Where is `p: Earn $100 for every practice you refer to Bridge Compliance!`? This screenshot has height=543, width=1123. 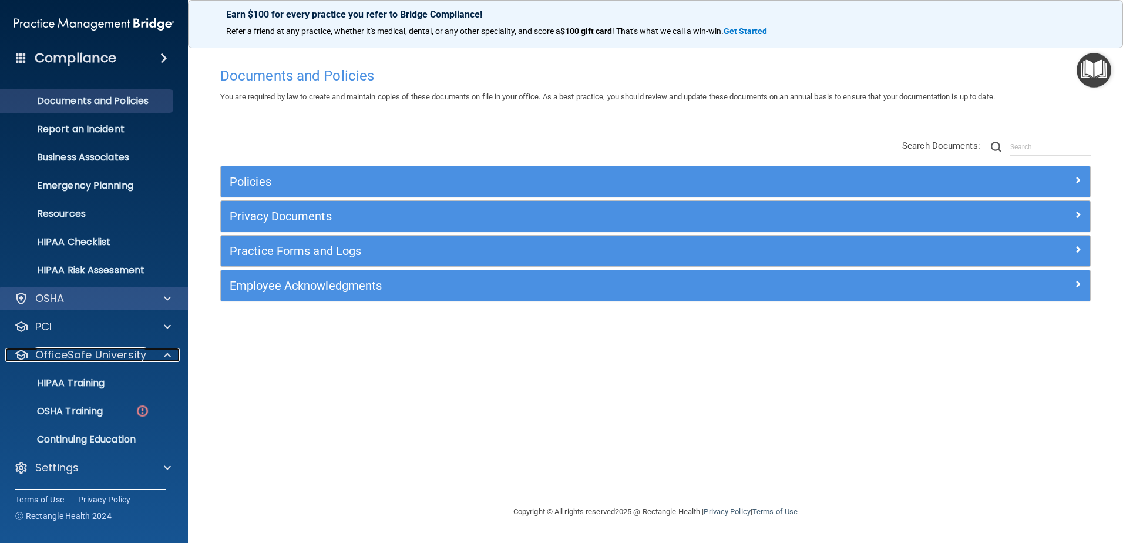
p: Earn $100 for every practice you refer to Bridge Compliance! is located at coordinates (656, 14).